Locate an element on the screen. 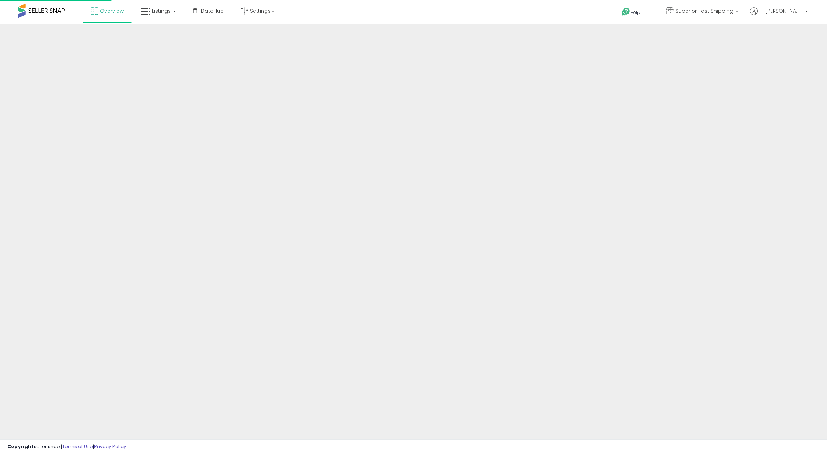  span: Superior Fast Shipping is located at coordinates (704, 11).